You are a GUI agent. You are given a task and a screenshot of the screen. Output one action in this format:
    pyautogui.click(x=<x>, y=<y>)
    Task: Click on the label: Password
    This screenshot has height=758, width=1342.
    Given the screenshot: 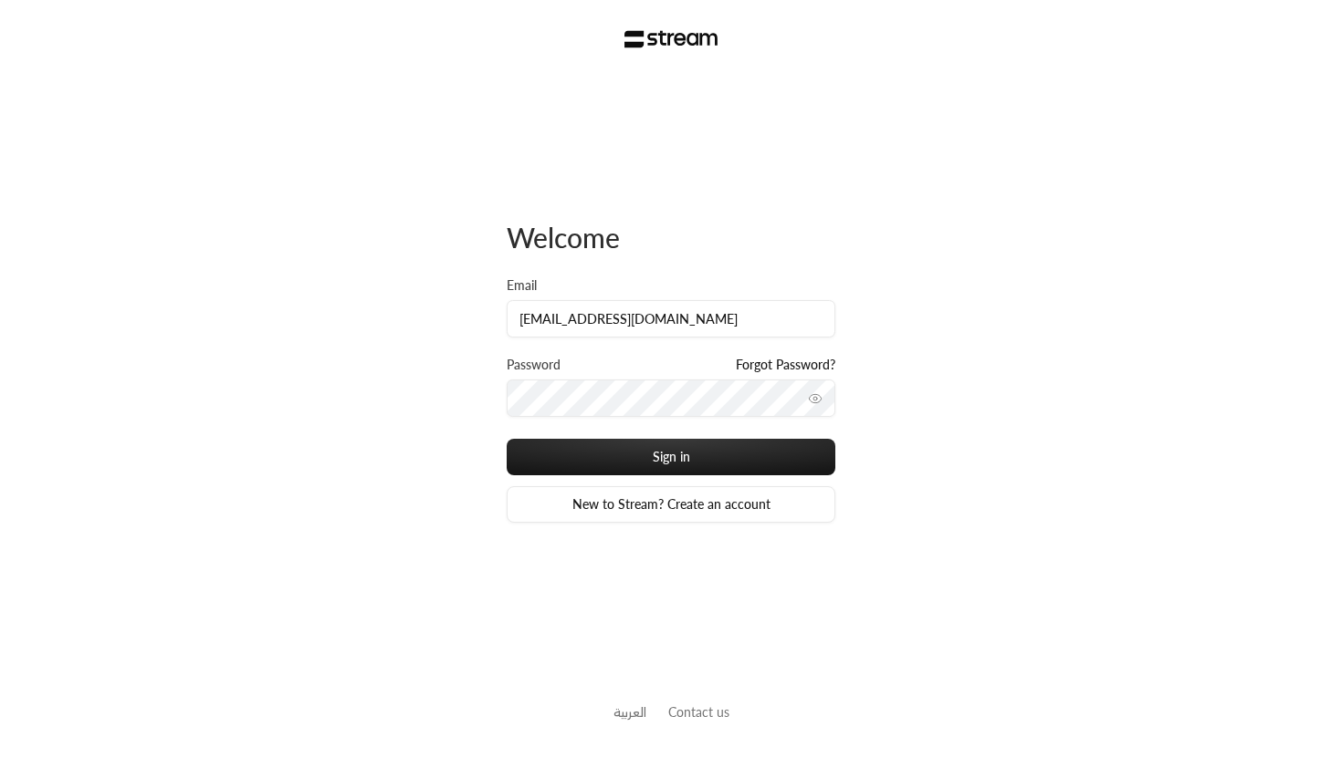 What is the action you would take?
    pyautogui.click(x=533, y=365)
    